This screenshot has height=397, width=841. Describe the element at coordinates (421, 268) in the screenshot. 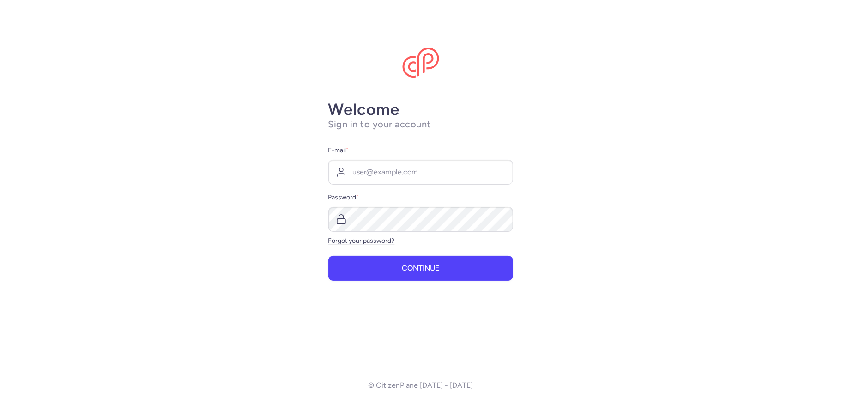

I see `button: Continue` at that location.